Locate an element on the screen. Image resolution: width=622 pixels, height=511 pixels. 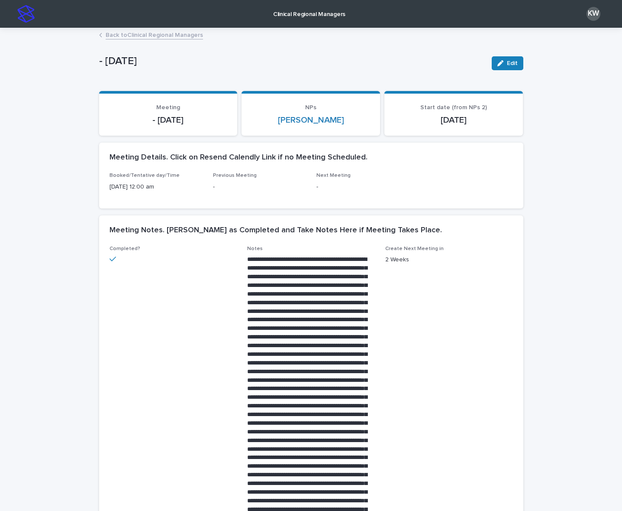
div: KW is located at coordinates (594, 14).